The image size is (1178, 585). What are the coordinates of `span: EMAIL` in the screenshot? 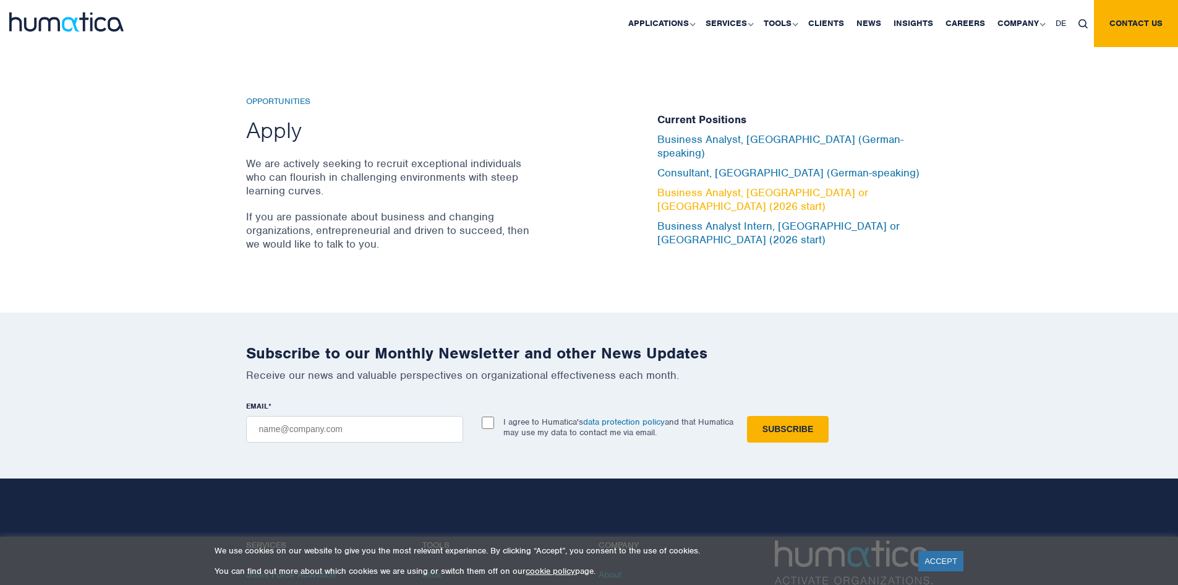 It's located at (257, 406).